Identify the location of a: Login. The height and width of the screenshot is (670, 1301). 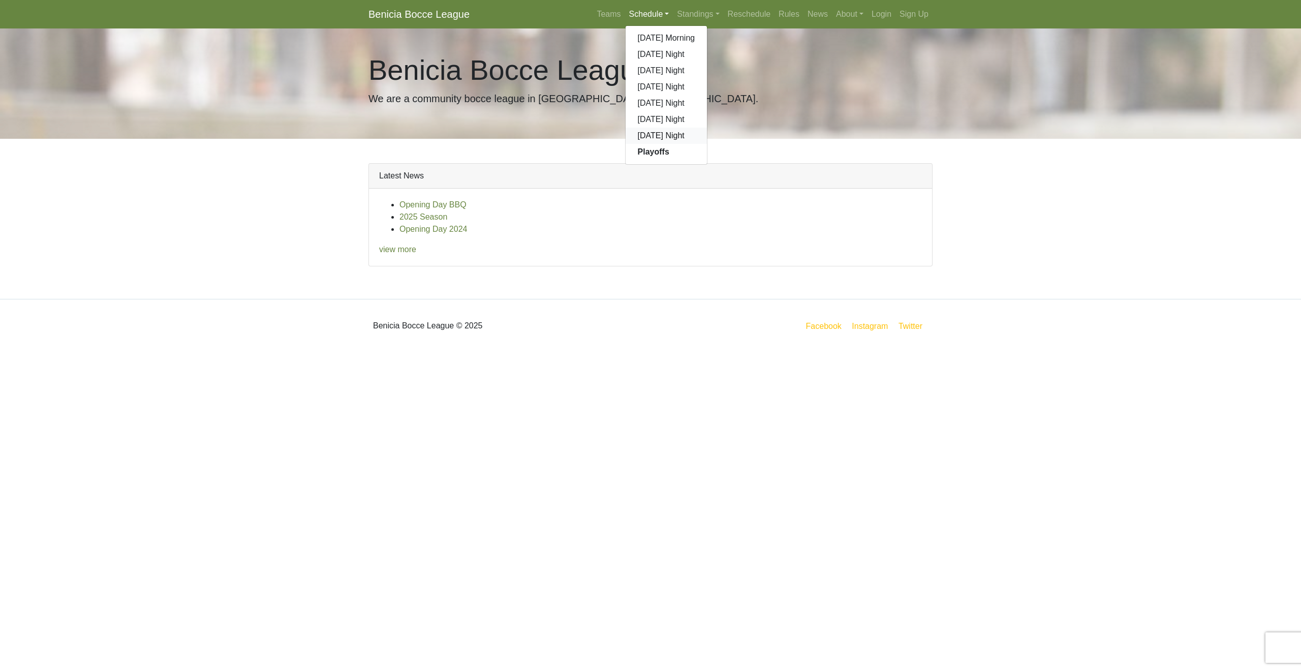
(881, 14).